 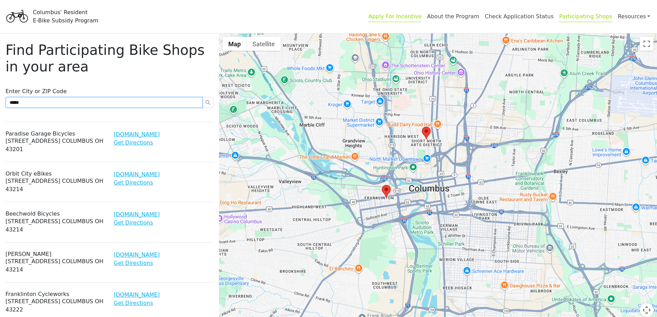 I want to click on div: Columbus' Resident E-Bike Subsidy Program, so click(x=66, y=17).